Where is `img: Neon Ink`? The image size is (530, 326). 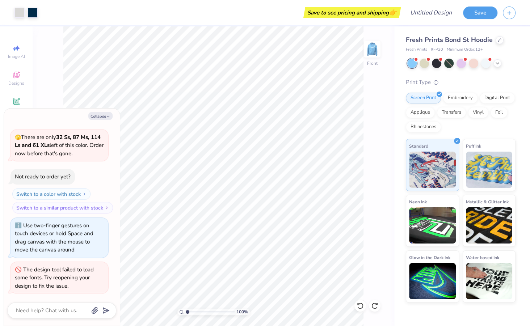 img: Neon Ink is located at coordinates (432, 226).